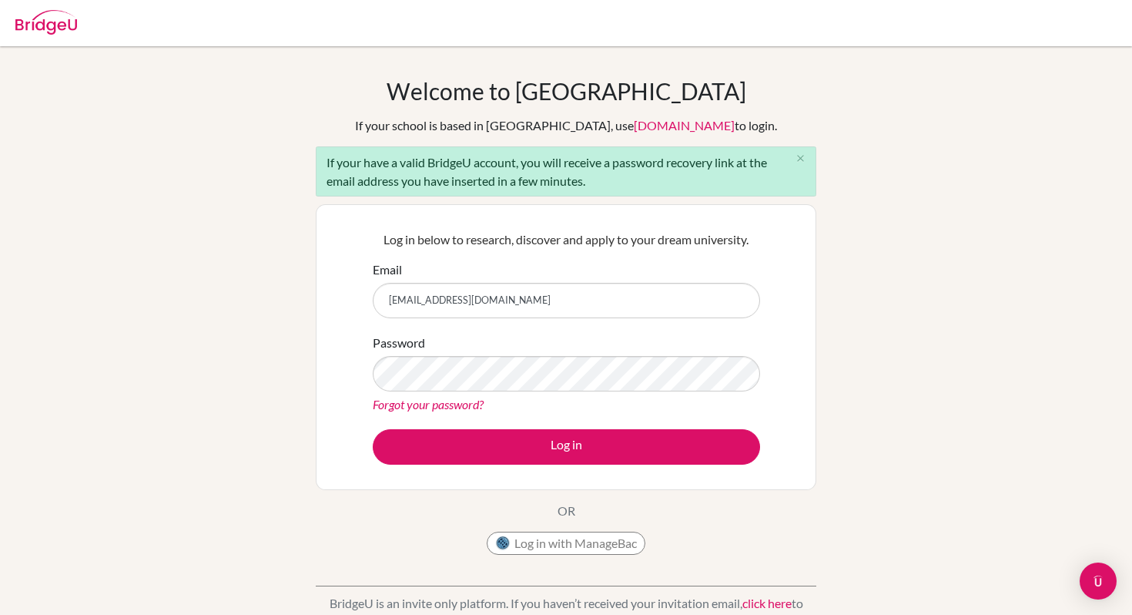  Describe the element at coordinates (566, 240) in the screenshot. I see `p: Log in below to research, discover and apply to your dream university.` at that location.